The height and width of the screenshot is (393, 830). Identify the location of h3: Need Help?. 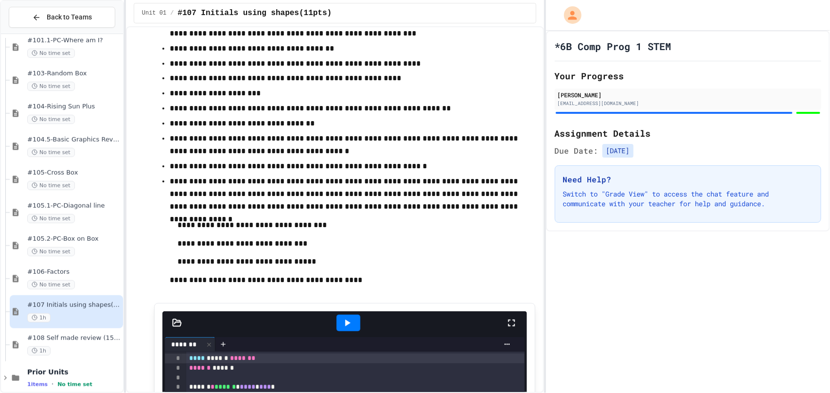
(688, 179).